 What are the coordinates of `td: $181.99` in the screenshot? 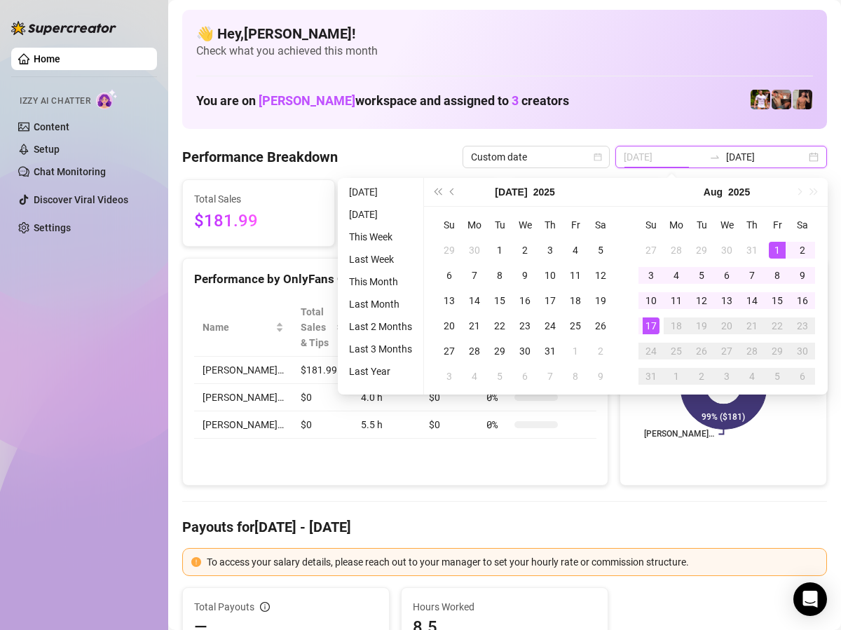 It's located at (322, 370).